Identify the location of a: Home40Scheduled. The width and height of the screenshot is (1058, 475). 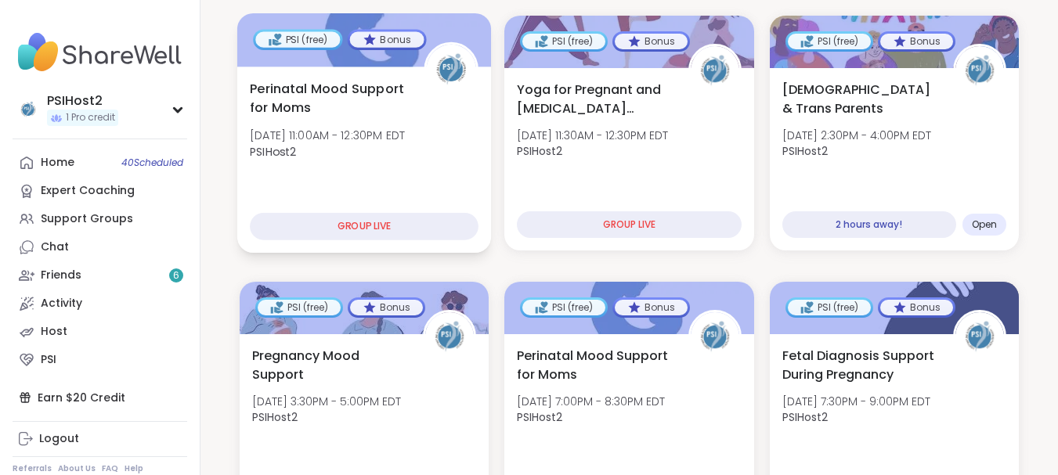
(99, 163).